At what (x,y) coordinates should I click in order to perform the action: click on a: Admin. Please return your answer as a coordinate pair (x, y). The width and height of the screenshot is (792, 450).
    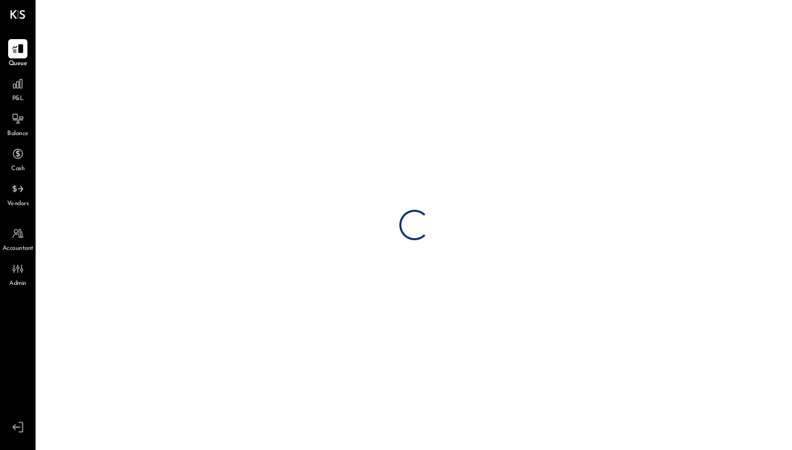
    Looking at the image, I should click on (18, 274).